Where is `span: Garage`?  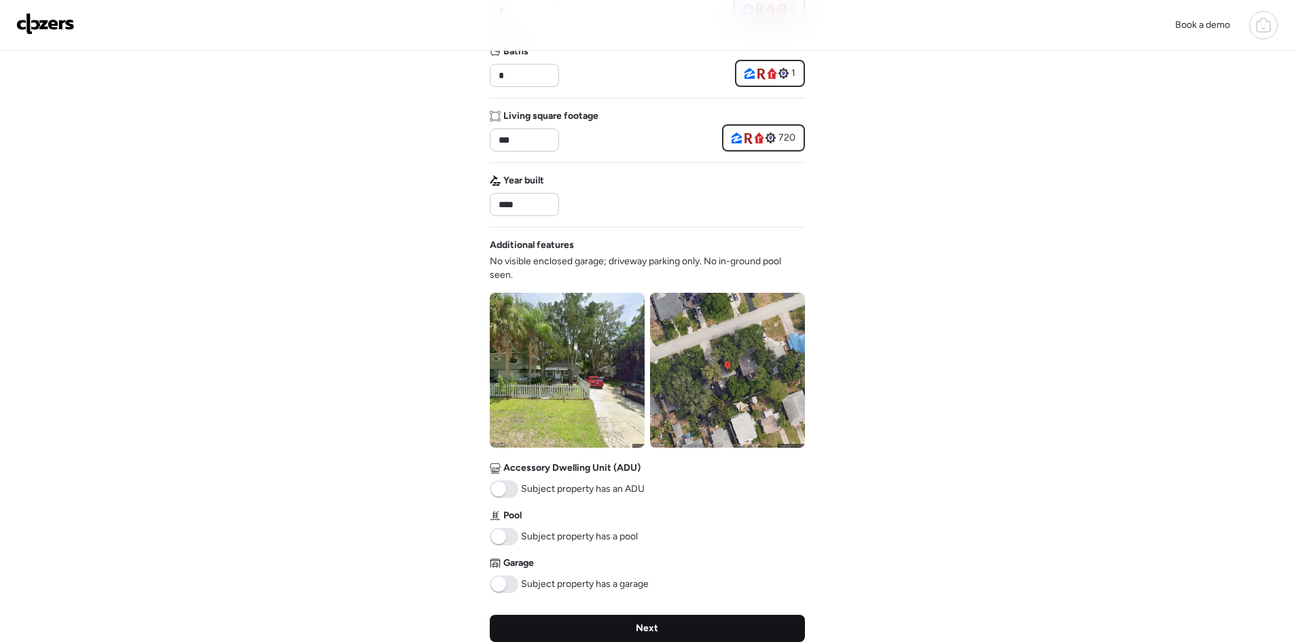 span: Garage is located at coordinates (518, 563).